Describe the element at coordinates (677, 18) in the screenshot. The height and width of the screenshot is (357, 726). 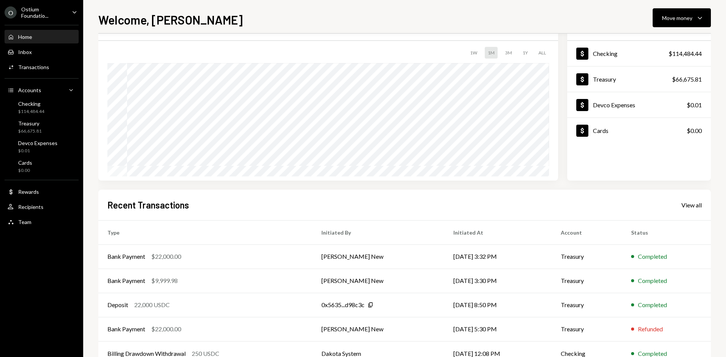
I see `div: Move money` at that location.